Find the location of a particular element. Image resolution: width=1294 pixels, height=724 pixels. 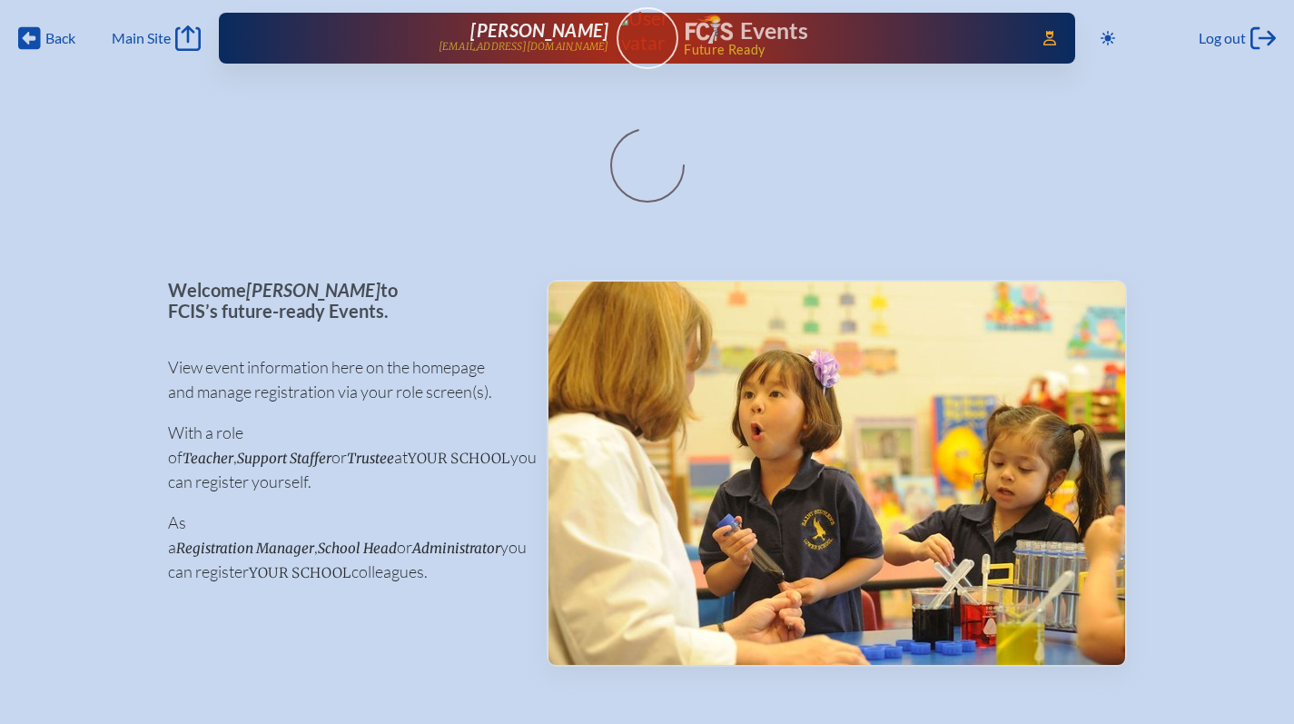

span: Trustee is located at coordinates (371, 458).